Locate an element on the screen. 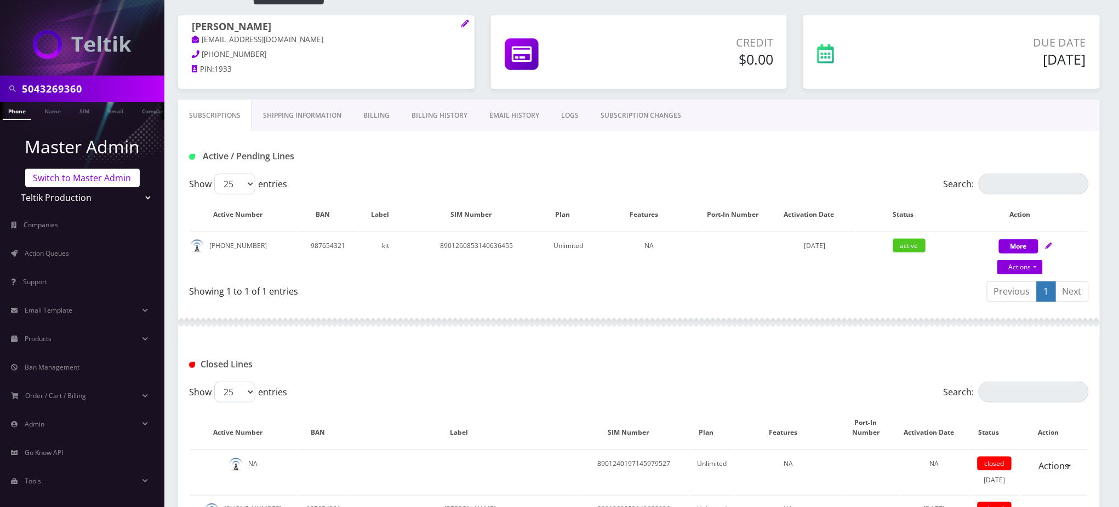  a: EMAIL HISTORY is located at coordinates (514, 116).